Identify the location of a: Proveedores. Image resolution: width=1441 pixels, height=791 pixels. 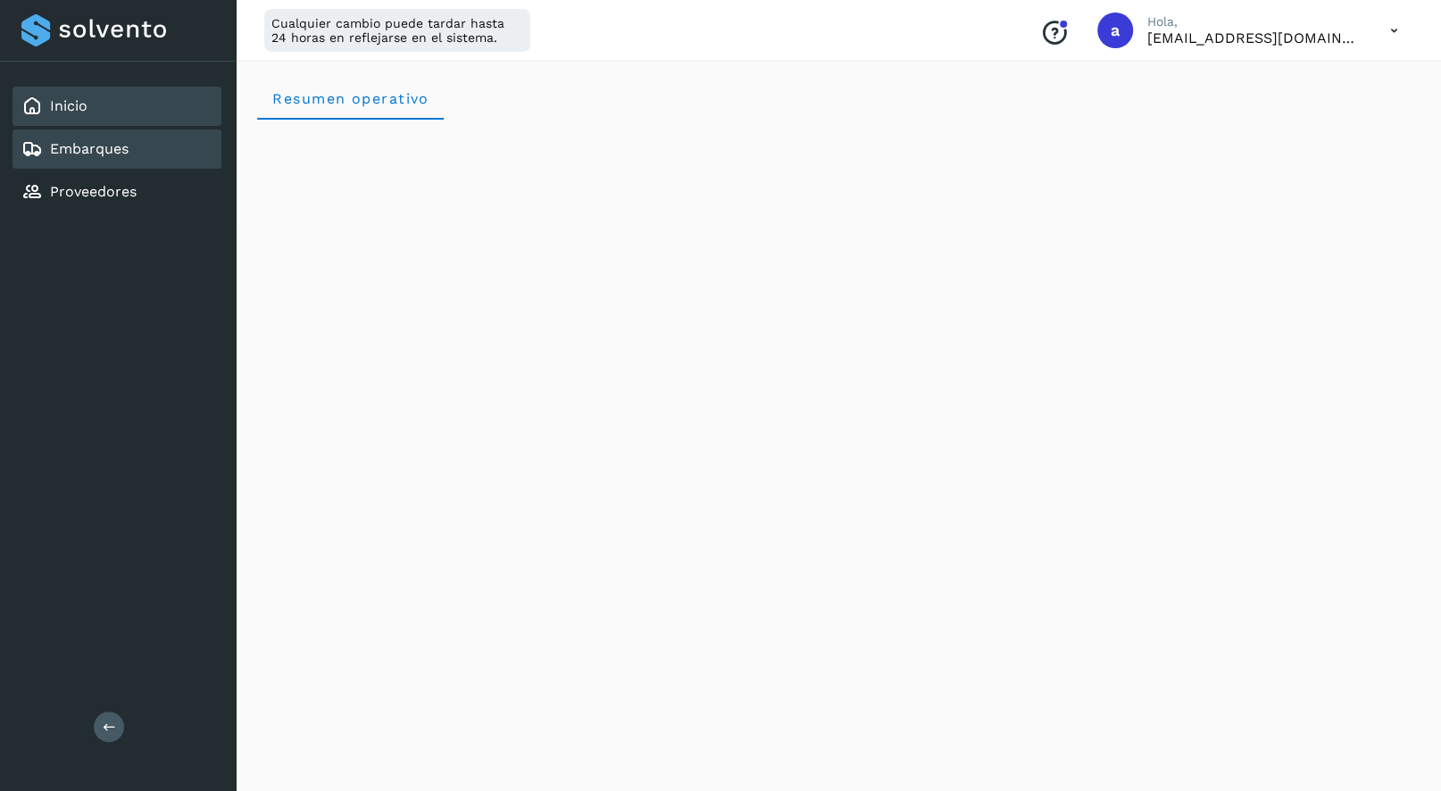
(93, 191).